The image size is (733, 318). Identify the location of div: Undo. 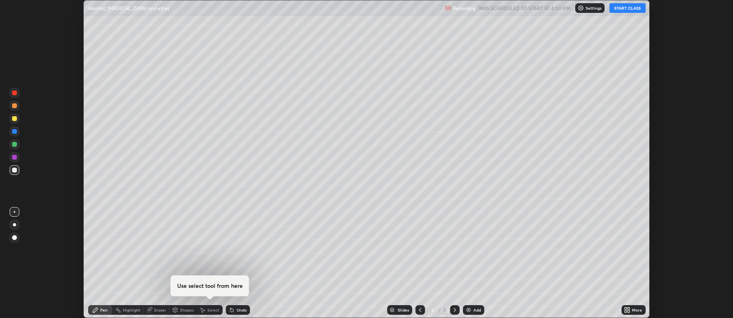
(241, 310).